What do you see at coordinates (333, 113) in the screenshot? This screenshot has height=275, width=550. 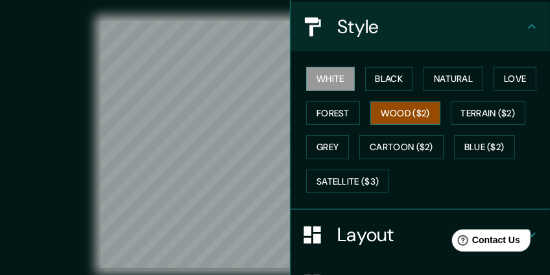 I see `button: Forest` at bounding box center [333, 113].